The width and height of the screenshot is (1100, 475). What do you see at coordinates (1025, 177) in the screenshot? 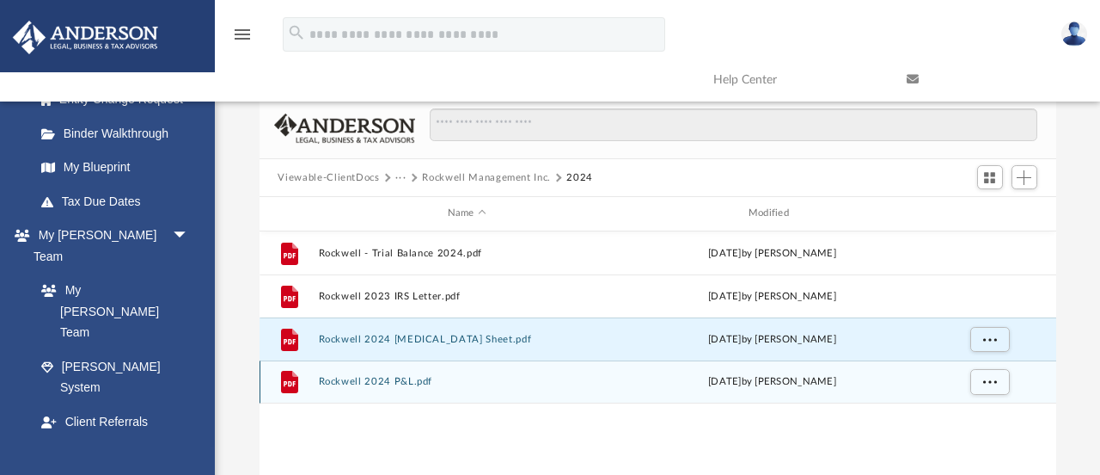
I see `button: Add` at bounding box center [1025, 177].